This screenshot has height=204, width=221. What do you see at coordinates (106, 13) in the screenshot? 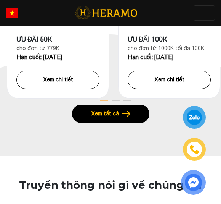
I see `img: logo` at bounding box center [106, 13].